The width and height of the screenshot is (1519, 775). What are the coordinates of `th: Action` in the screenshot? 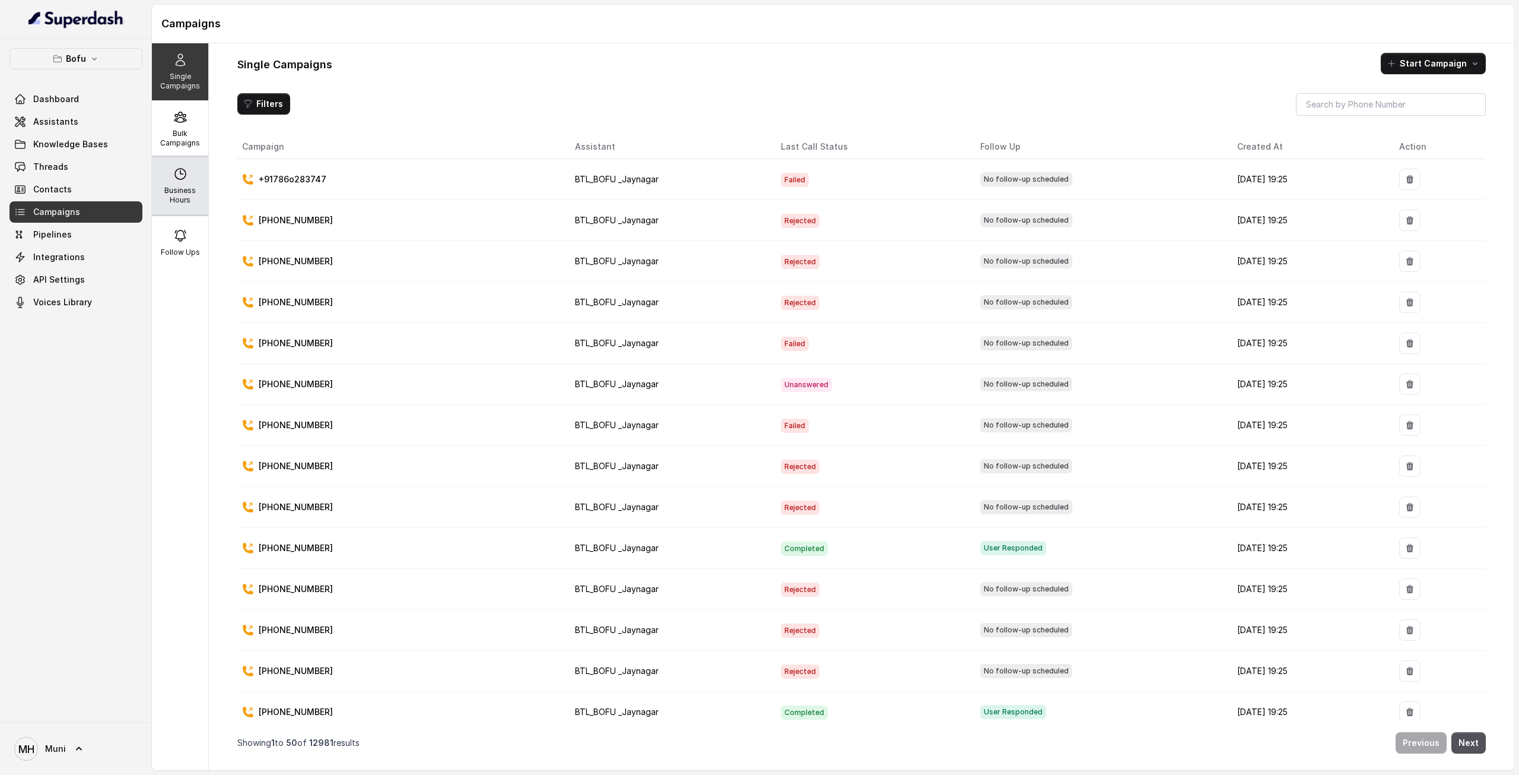 It's located at (1438, 147).